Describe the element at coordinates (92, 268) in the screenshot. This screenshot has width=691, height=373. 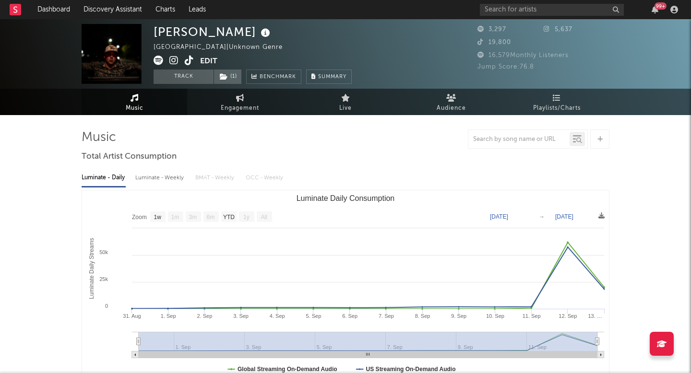
I see `text: Luminate Daily Streams` at that location.